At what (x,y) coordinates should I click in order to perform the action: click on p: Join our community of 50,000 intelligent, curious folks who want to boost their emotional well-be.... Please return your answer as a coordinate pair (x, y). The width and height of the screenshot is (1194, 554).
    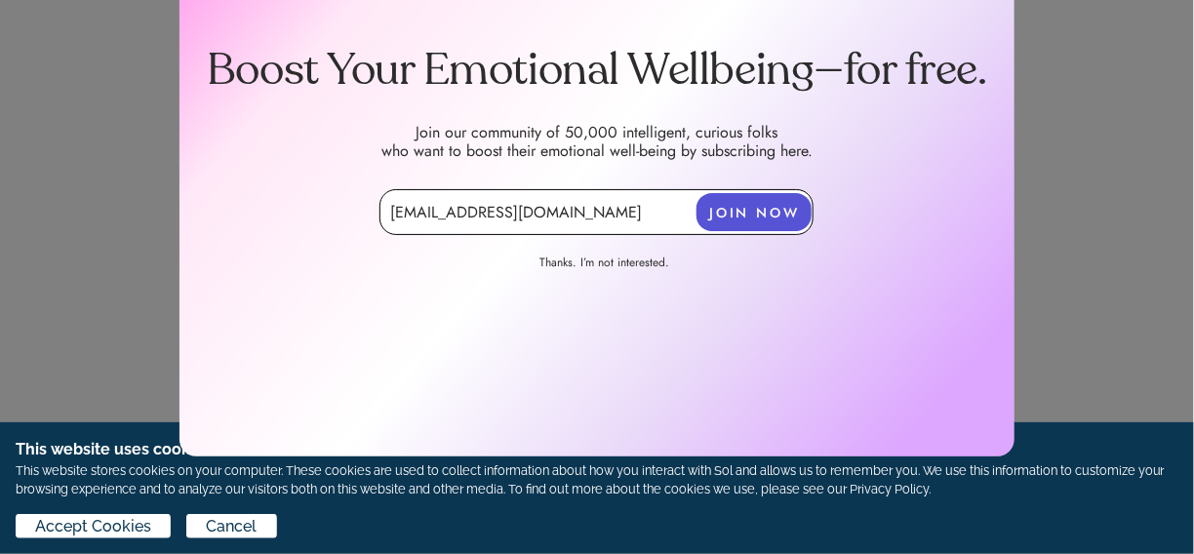
    Looking at the image, I should click on (597, 141).